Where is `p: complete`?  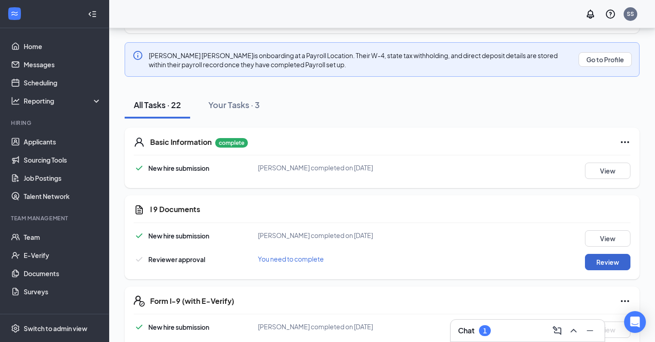
p: complete is located at coordinates (231, 143).